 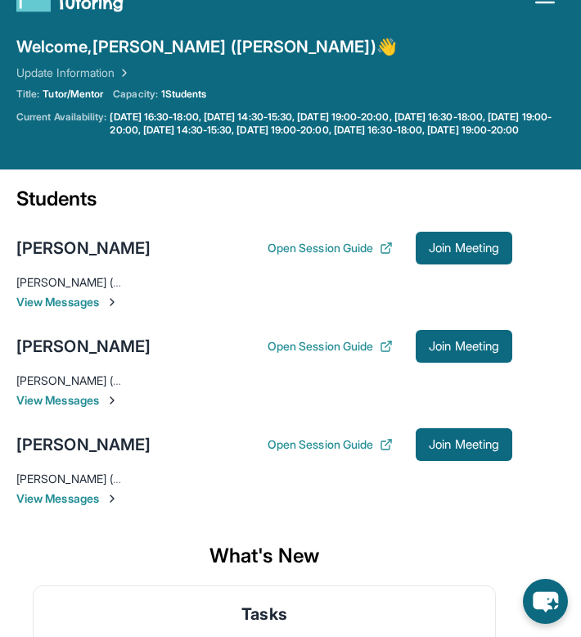 What do you see at coordinates (61, 124) in the screenshot?
I see `span: Current Availability:` at bounding box center [61, 124].